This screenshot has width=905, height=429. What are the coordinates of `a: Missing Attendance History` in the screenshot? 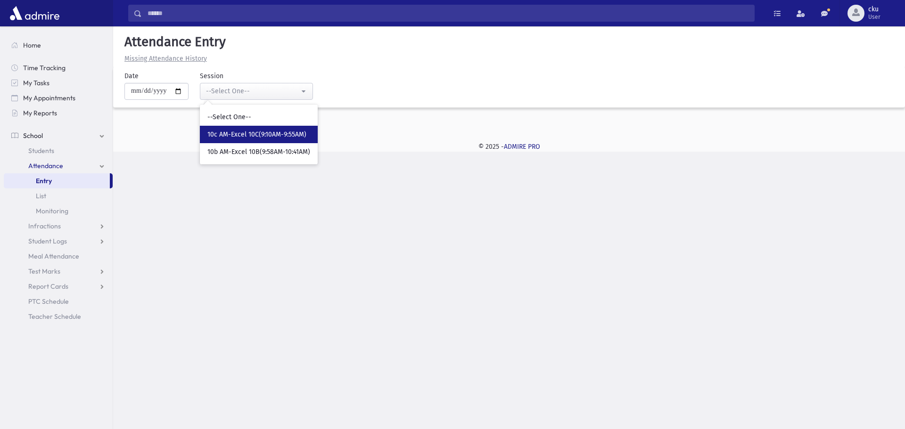 It's located at (163, 58).